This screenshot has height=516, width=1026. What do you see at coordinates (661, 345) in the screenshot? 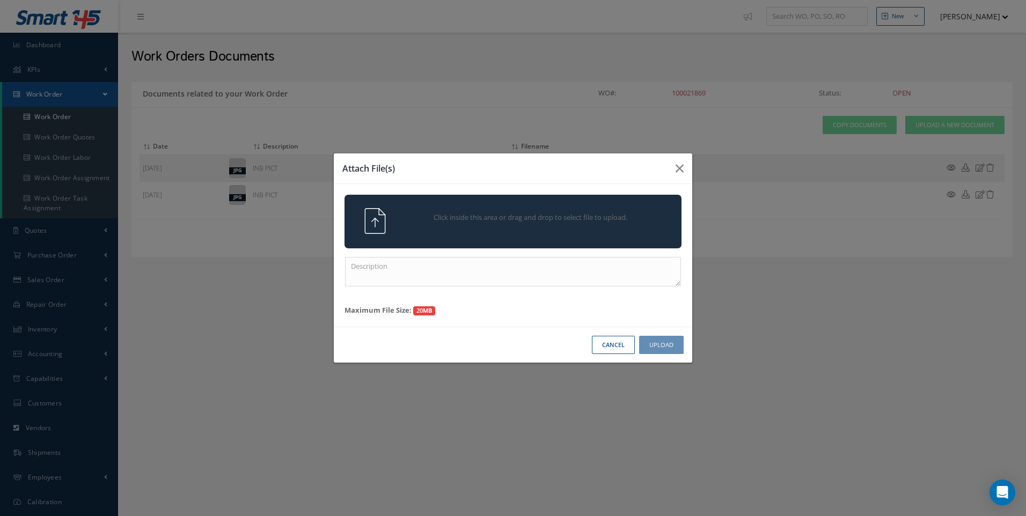
I see `button: Upload` at bounding box center [661, 345].